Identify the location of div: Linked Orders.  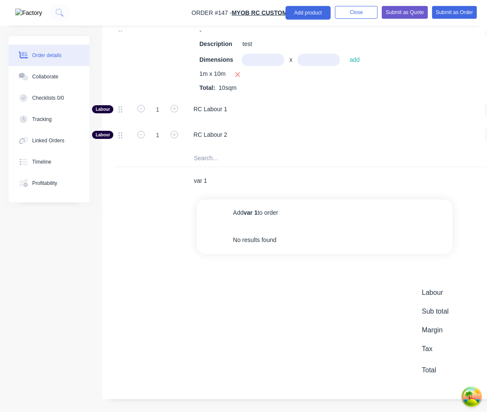
(48, 141).